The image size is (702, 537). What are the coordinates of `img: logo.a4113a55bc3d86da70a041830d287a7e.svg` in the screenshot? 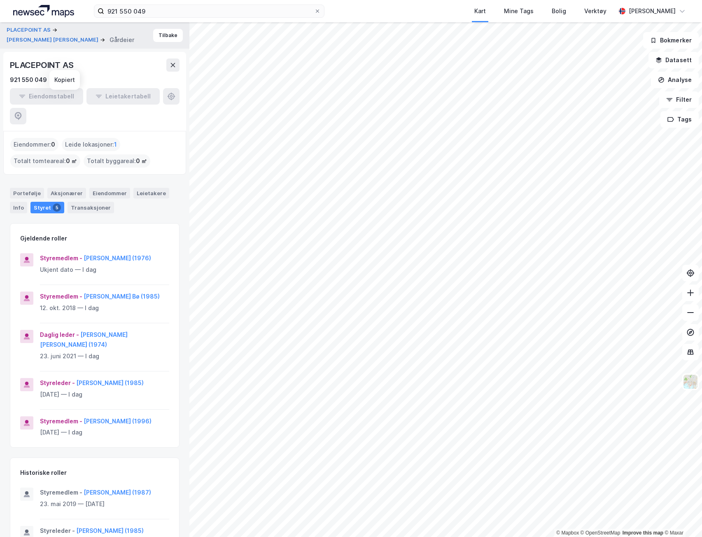 It's located at (44, 11).